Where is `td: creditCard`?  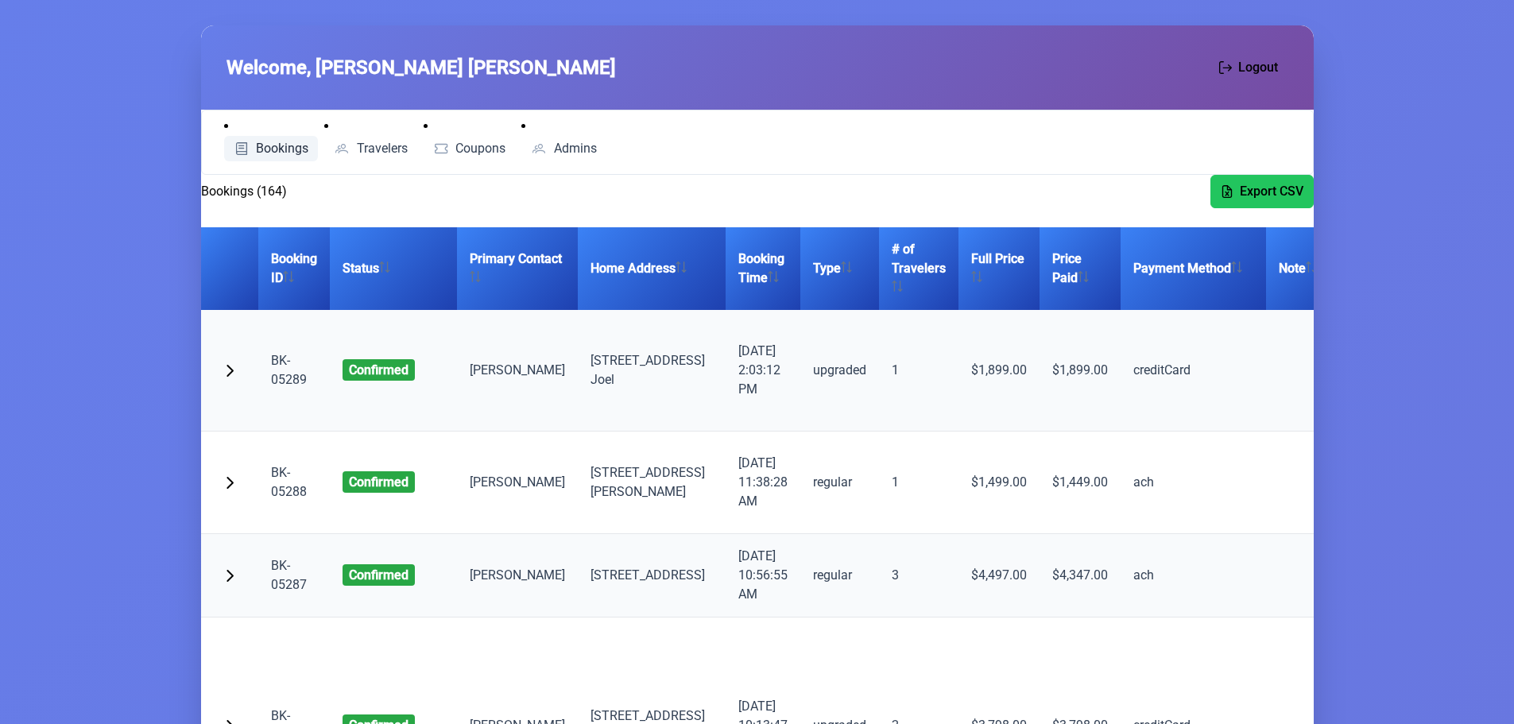 td: creditCard is located at coordinates (1193, 370).